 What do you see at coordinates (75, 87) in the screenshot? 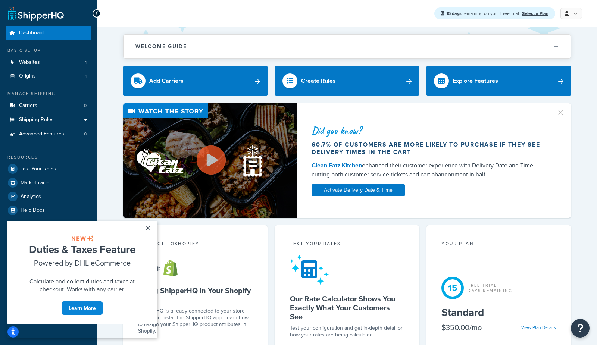
I see `a: Learn More` at bounding box center [75, 87].